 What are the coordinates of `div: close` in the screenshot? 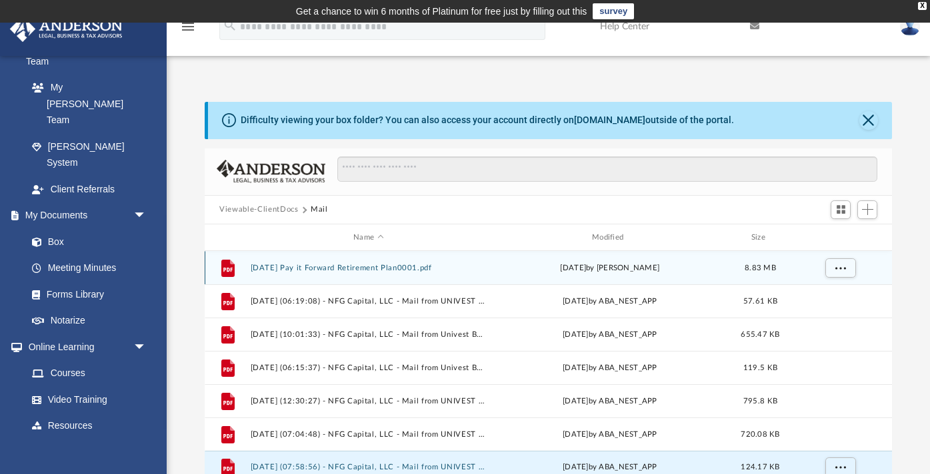 It's located at (922, 6).